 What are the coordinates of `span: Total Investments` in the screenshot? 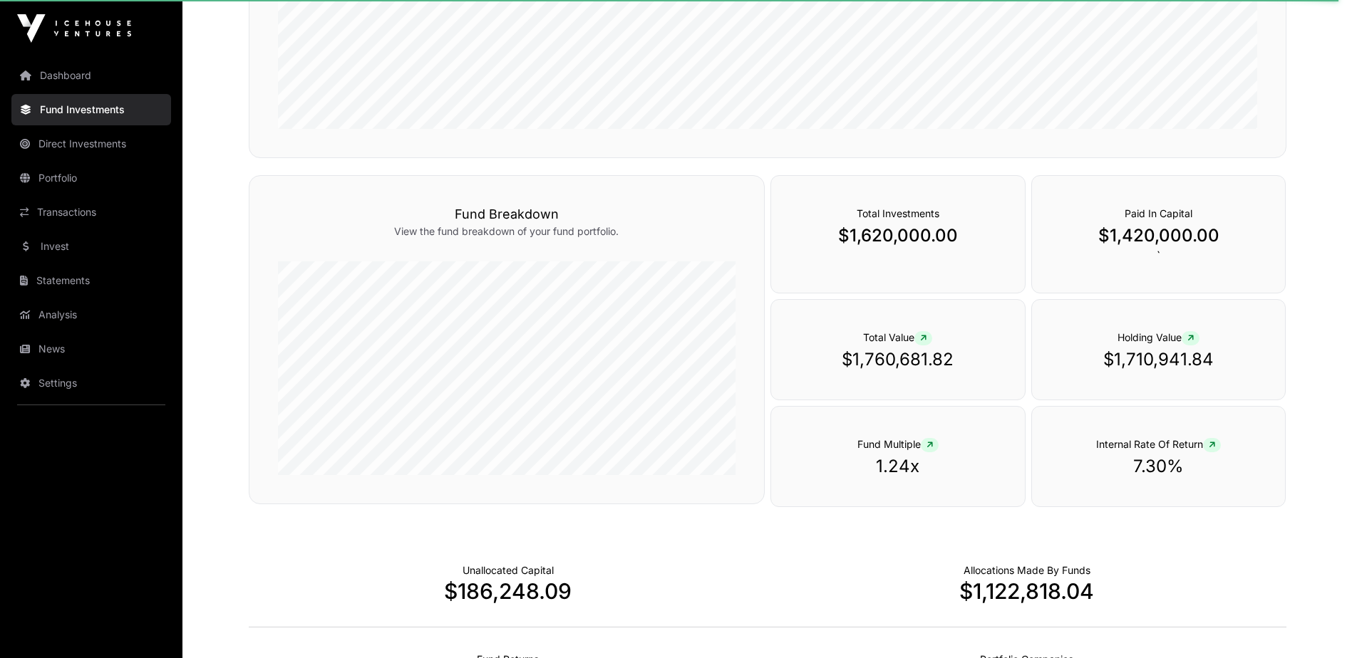 It's located at (898, 213).